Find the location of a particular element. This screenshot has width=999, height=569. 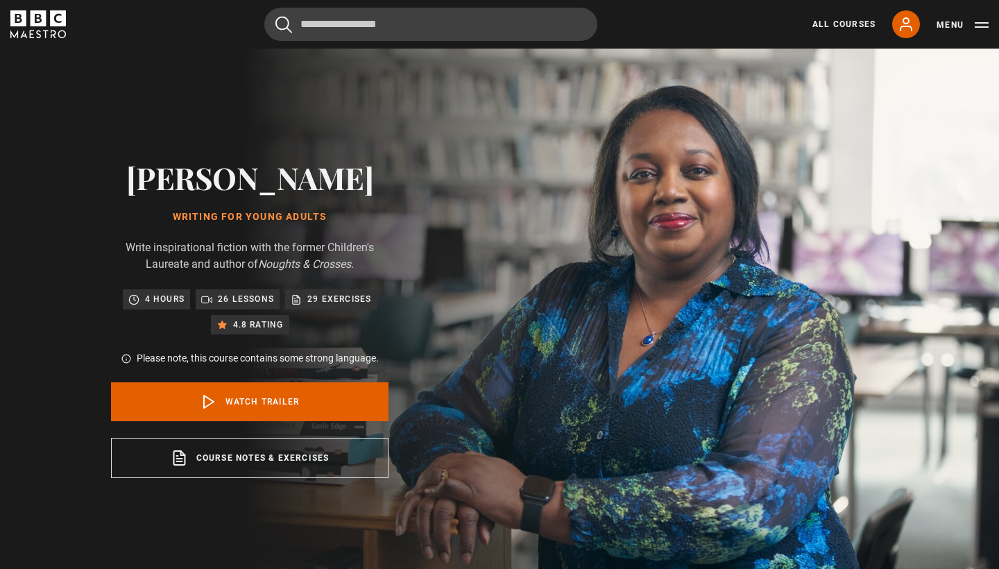

a: BBC Maestro is located at coordinates (38, 24).